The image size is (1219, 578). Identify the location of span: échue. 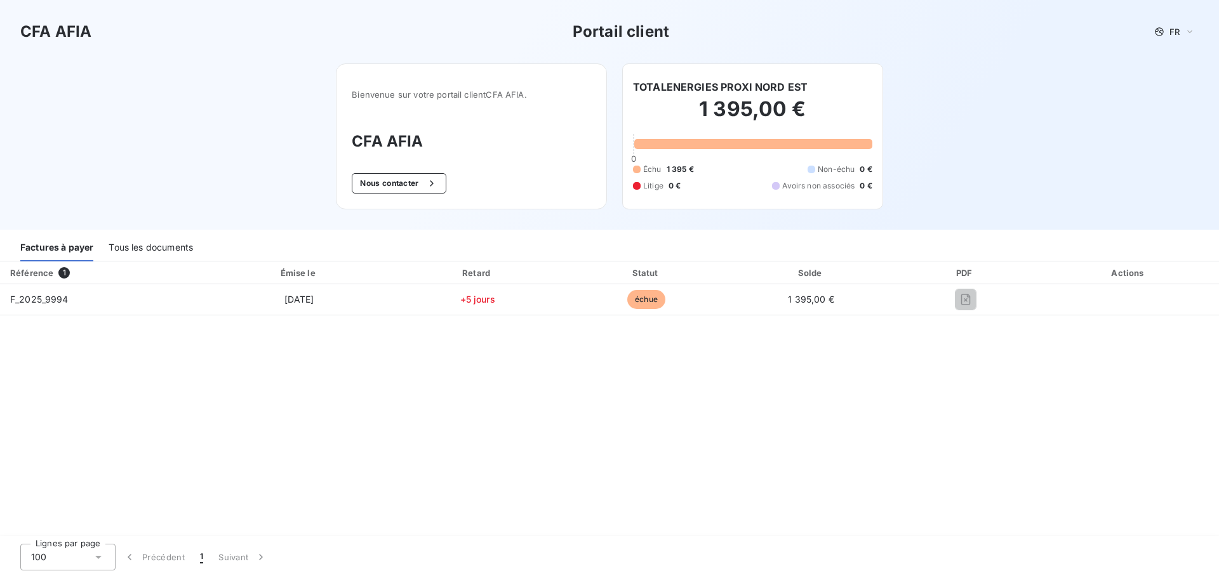
(646, 300).